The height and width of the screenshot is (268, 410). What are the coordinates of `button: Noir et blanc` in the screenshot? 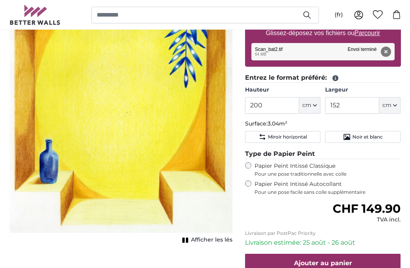 It's located at (363, 137).